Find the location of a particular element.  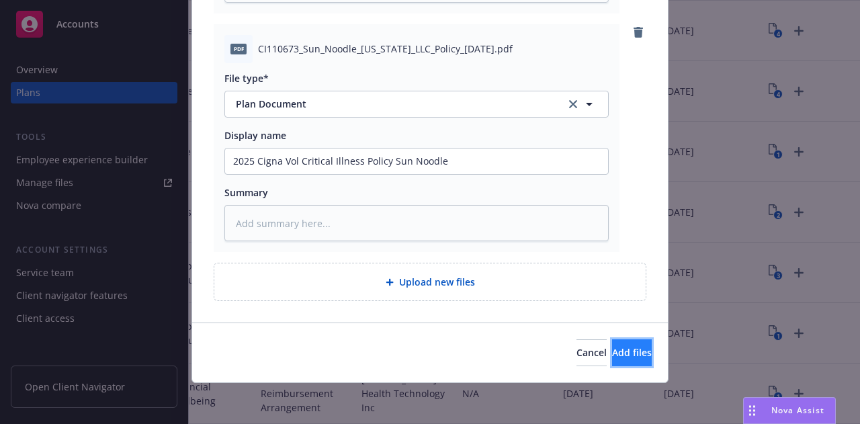

a: clear selection is located at coordinates (573, 104).